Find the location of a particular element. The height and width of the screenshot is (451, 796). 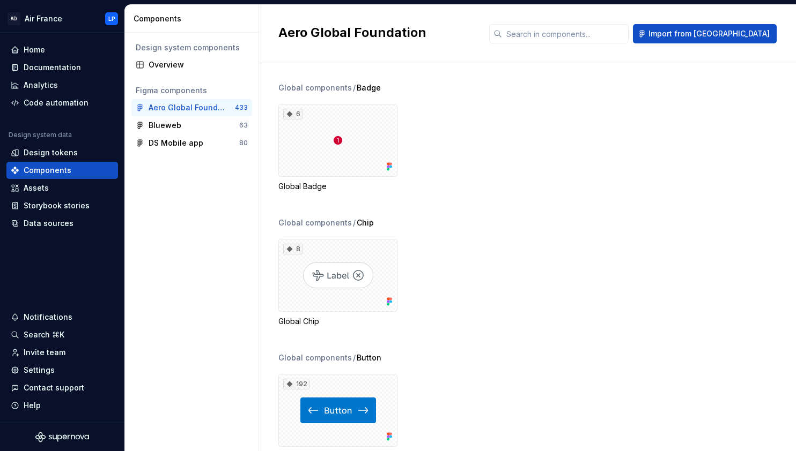

button: Help is located at coordinates (62, 406).